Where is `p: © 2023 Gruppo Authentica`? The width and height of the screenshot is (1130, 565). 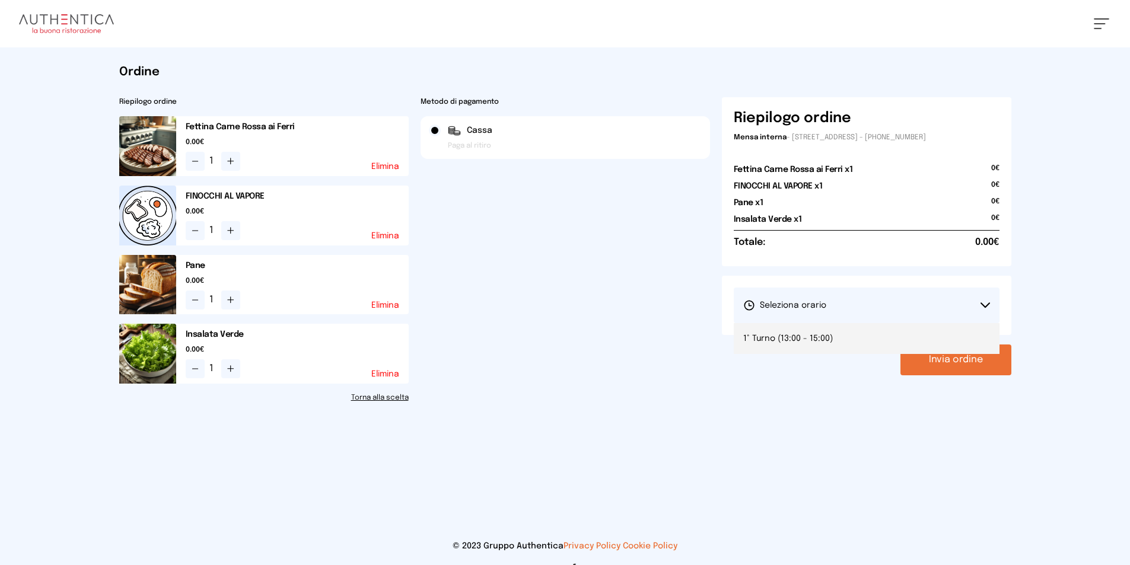
p: © 2023 Gruppo Authentica is located at coordinates (565, 546).